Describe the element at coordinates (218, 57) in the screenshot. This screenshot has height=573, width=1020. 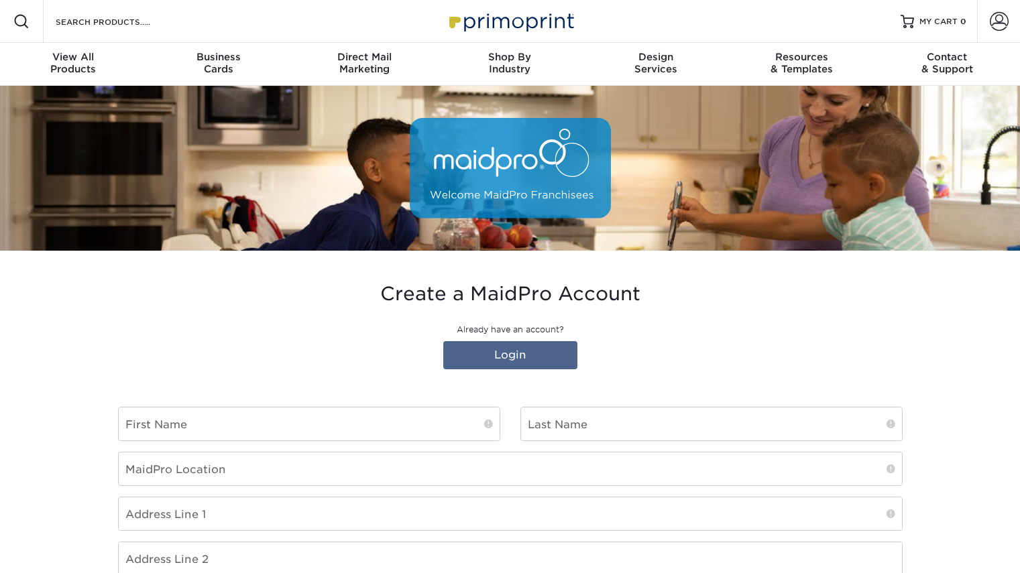
I see `span: Business` at that location.